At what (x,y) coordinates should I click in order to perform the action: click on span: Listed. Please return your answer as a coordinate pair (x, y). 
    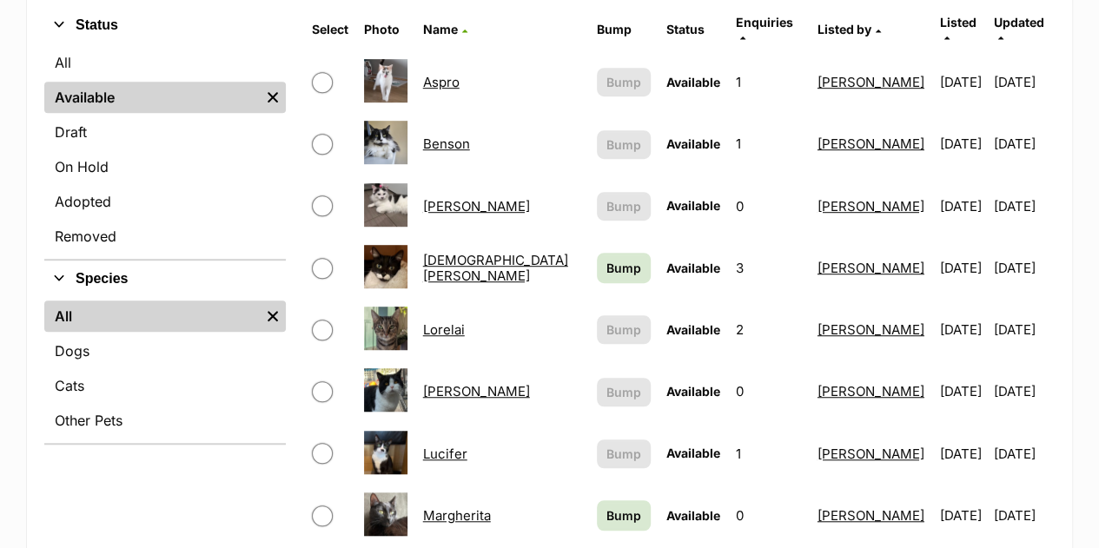
    Looking at the image, I should click on (958, 22).